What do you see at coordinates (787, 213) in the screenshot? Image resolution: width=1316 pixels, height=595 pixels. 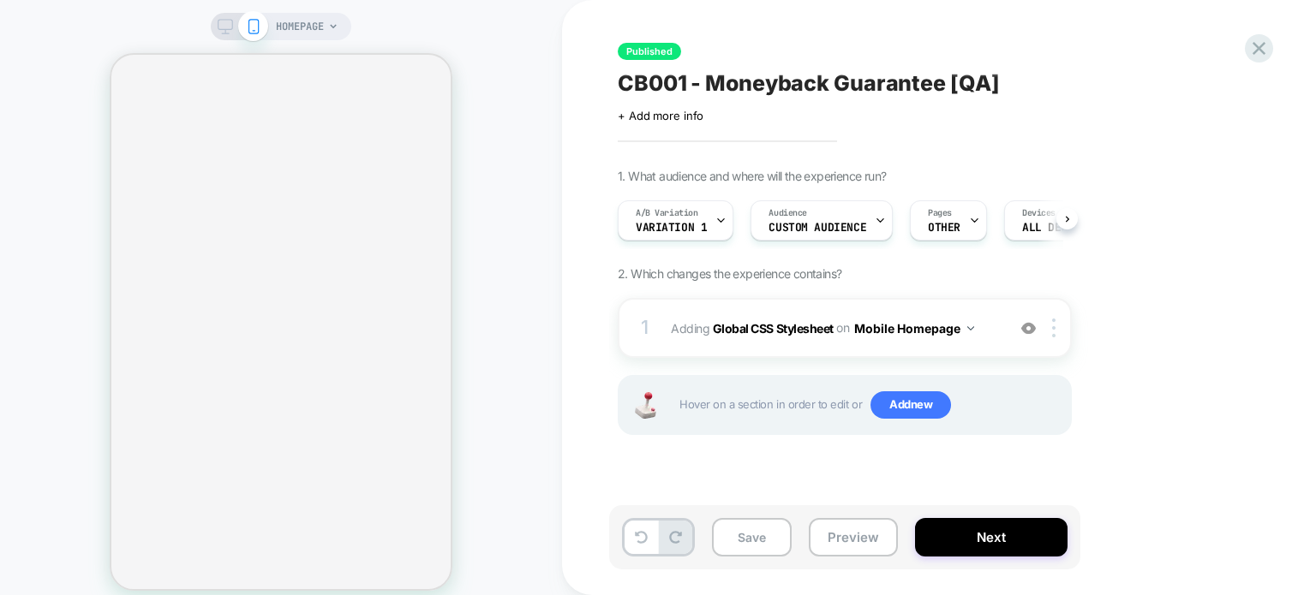 I see `span: Audience` at bounding box center [787, 213].